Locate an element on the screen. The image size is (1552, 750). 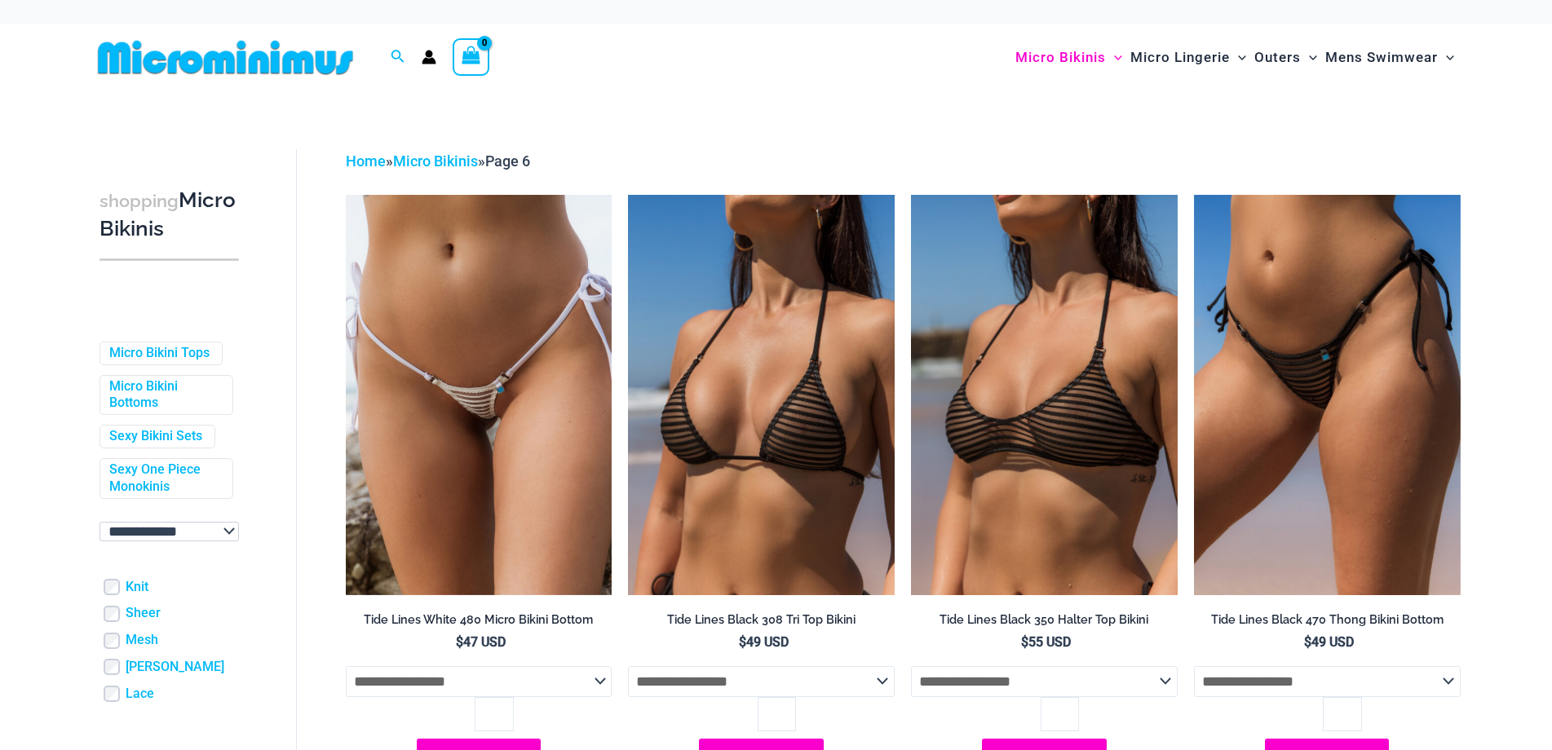
a: Tide Lines White 480 Micro Bikini Bottom is located at coordinates (479, 623).